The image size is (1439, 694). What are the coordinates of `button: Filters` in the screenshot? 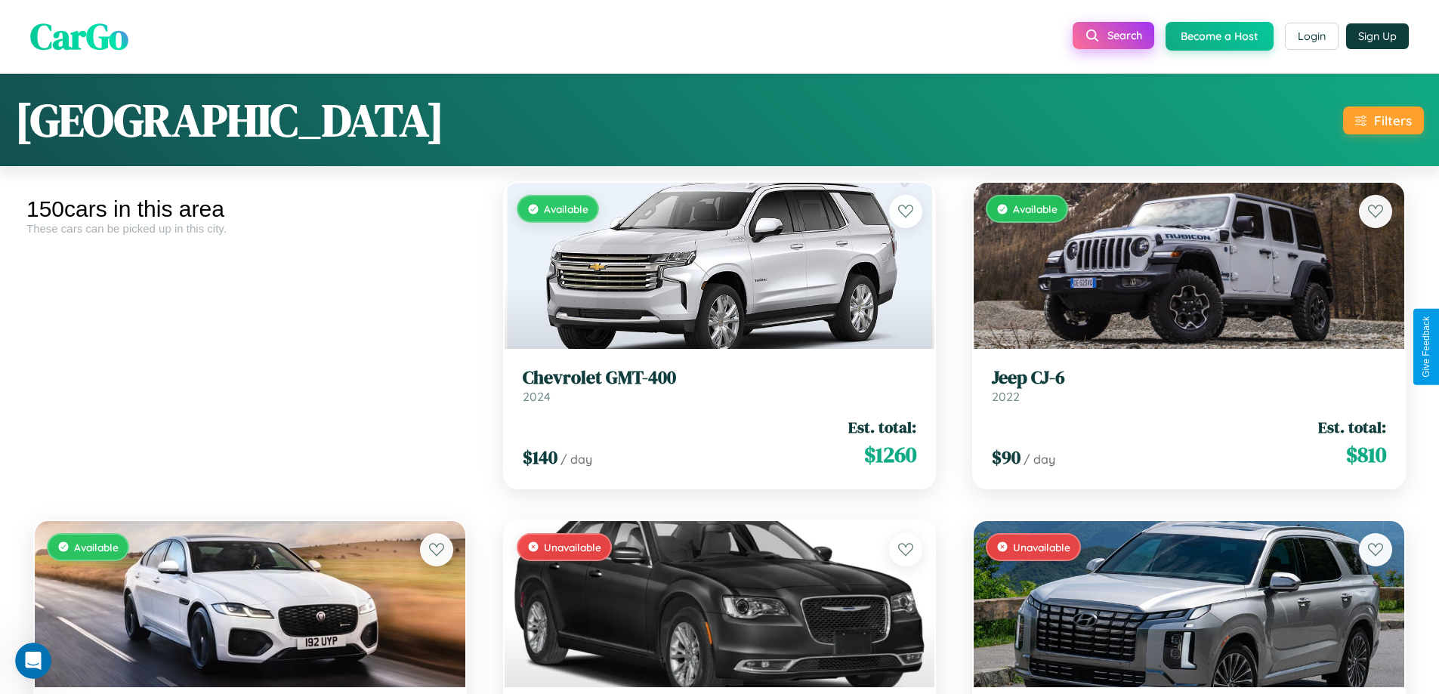 It's located at (1383, 120).